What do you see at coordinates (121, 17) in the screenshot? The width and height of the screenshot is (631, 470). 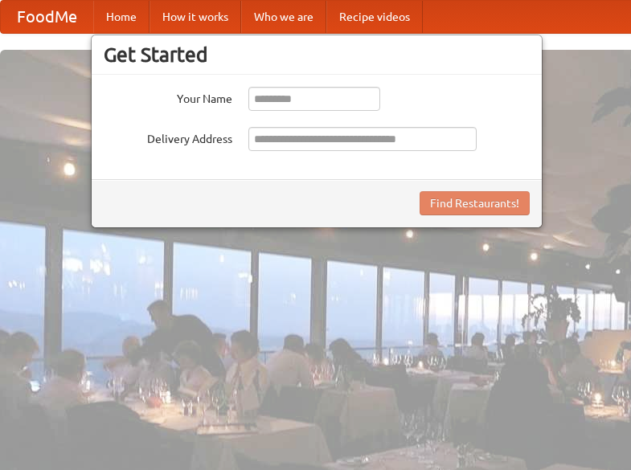 I see `a: Home` at bounding box center [121, 17].